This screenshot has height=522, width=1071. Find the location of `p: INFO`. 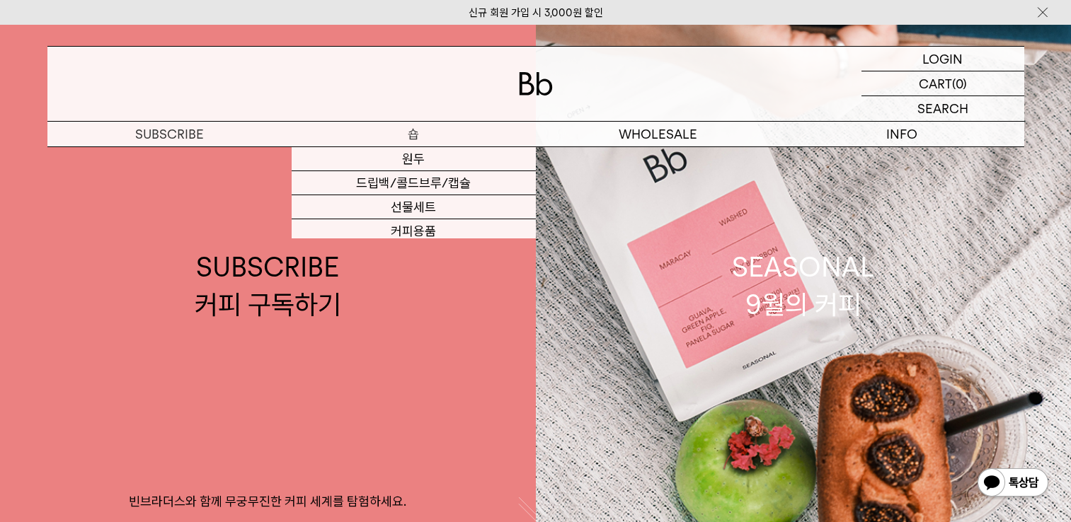

p: INFO is located at coordinates (902, 134).